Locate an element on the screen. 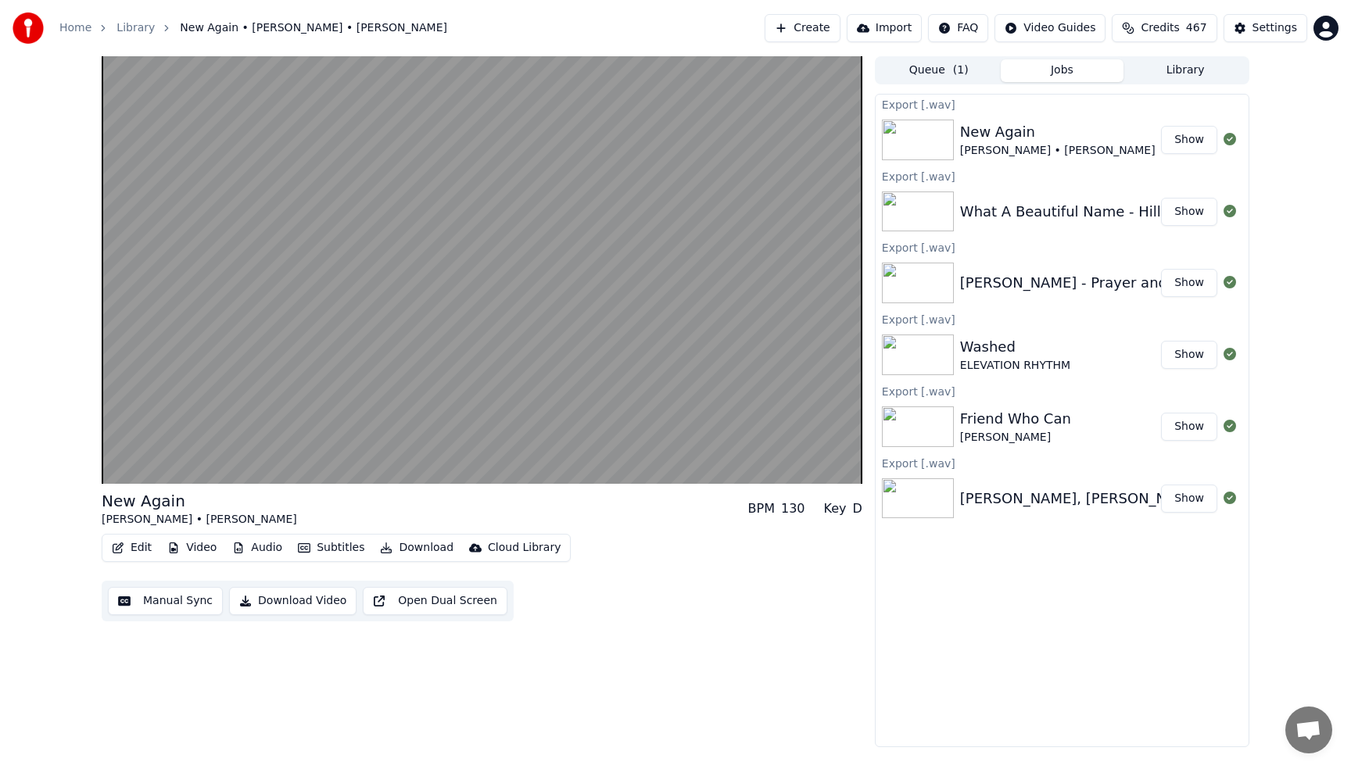 The image size is (1351, 769). button: FAQ is located at coordinates (958, 28).